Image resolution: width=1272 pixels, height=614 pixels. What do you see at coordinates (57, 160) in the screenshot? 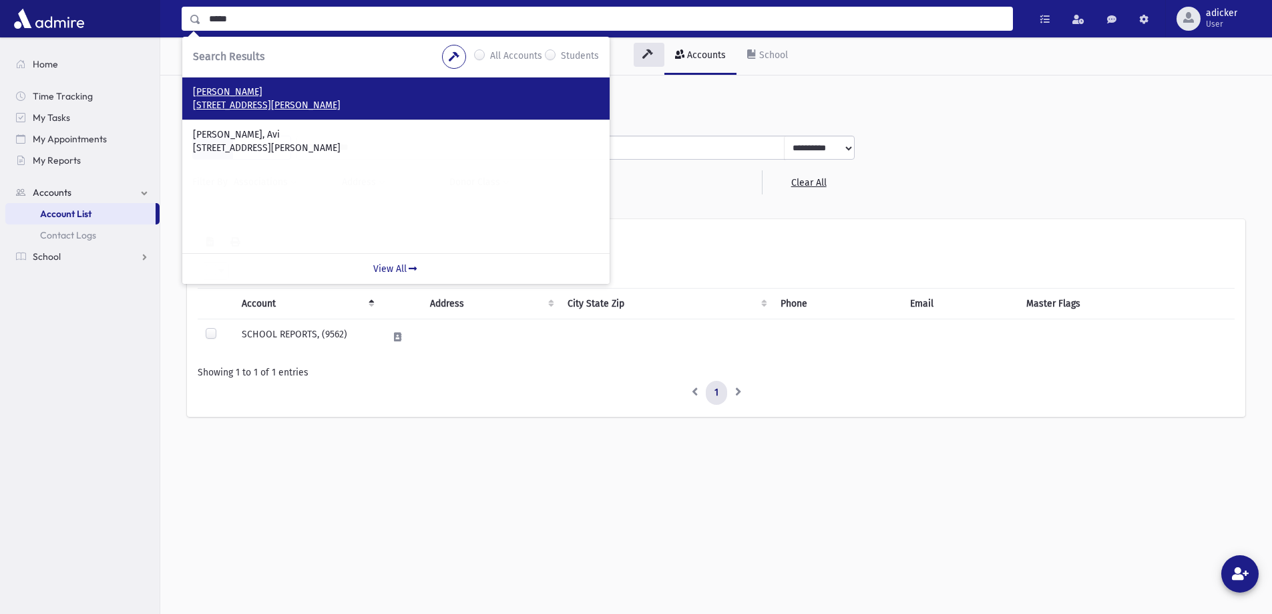
I see `span: My Reports` at bounding box center [57, 160].